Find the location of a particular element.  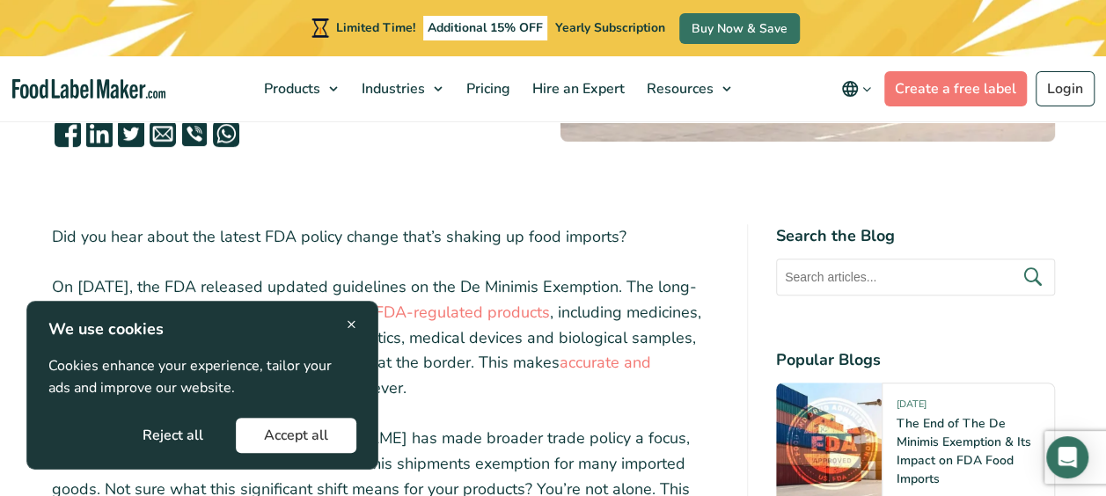

a: The End of The De Minimis Exemption & Its Impact on FDA Food Imports is located at coordinates (963, 451).